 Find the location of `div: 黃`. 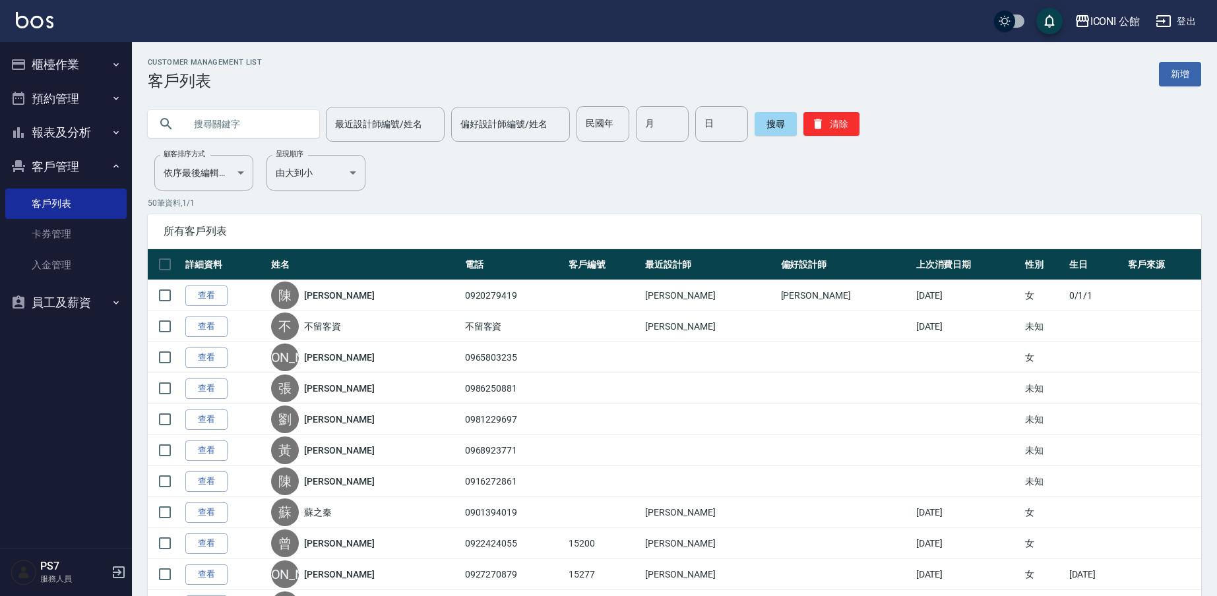

div: 黃 is located at coordinates (285, 450).